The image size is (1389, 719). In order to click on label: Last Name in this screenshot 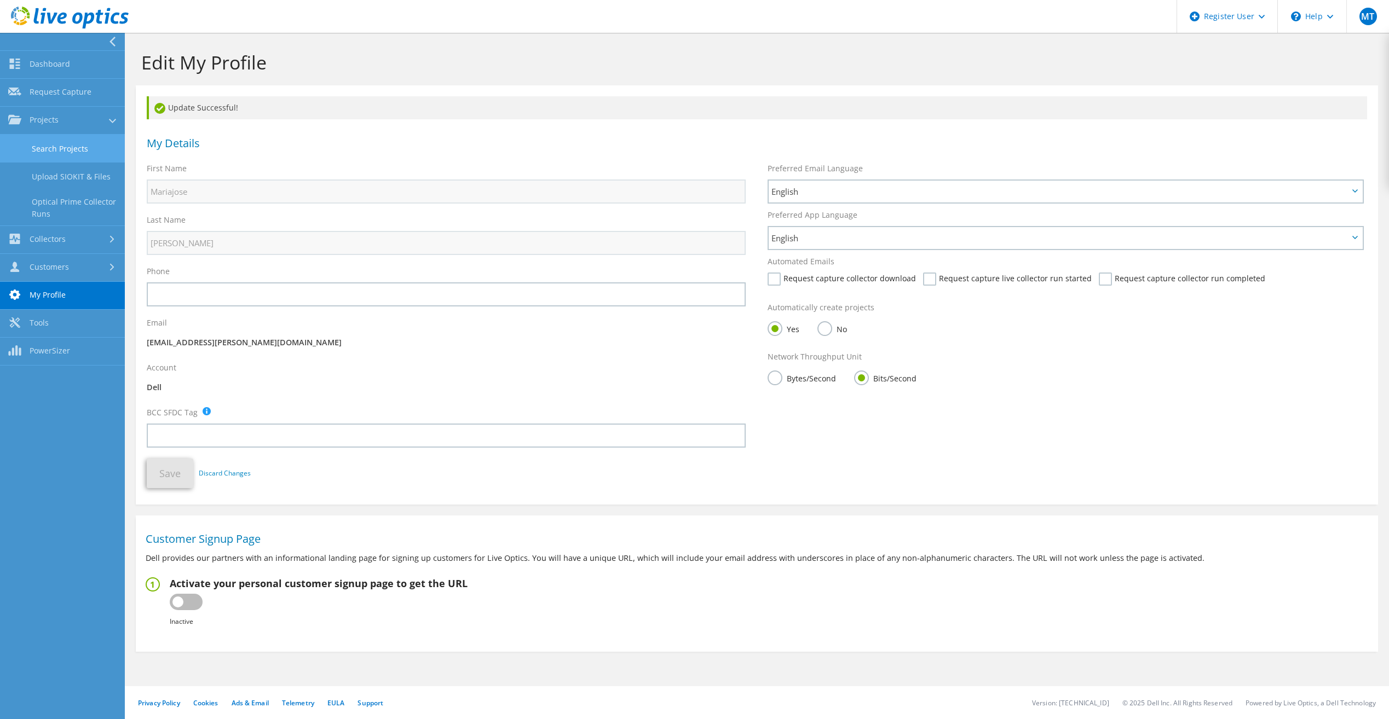, I will do `click(166, 220)`.